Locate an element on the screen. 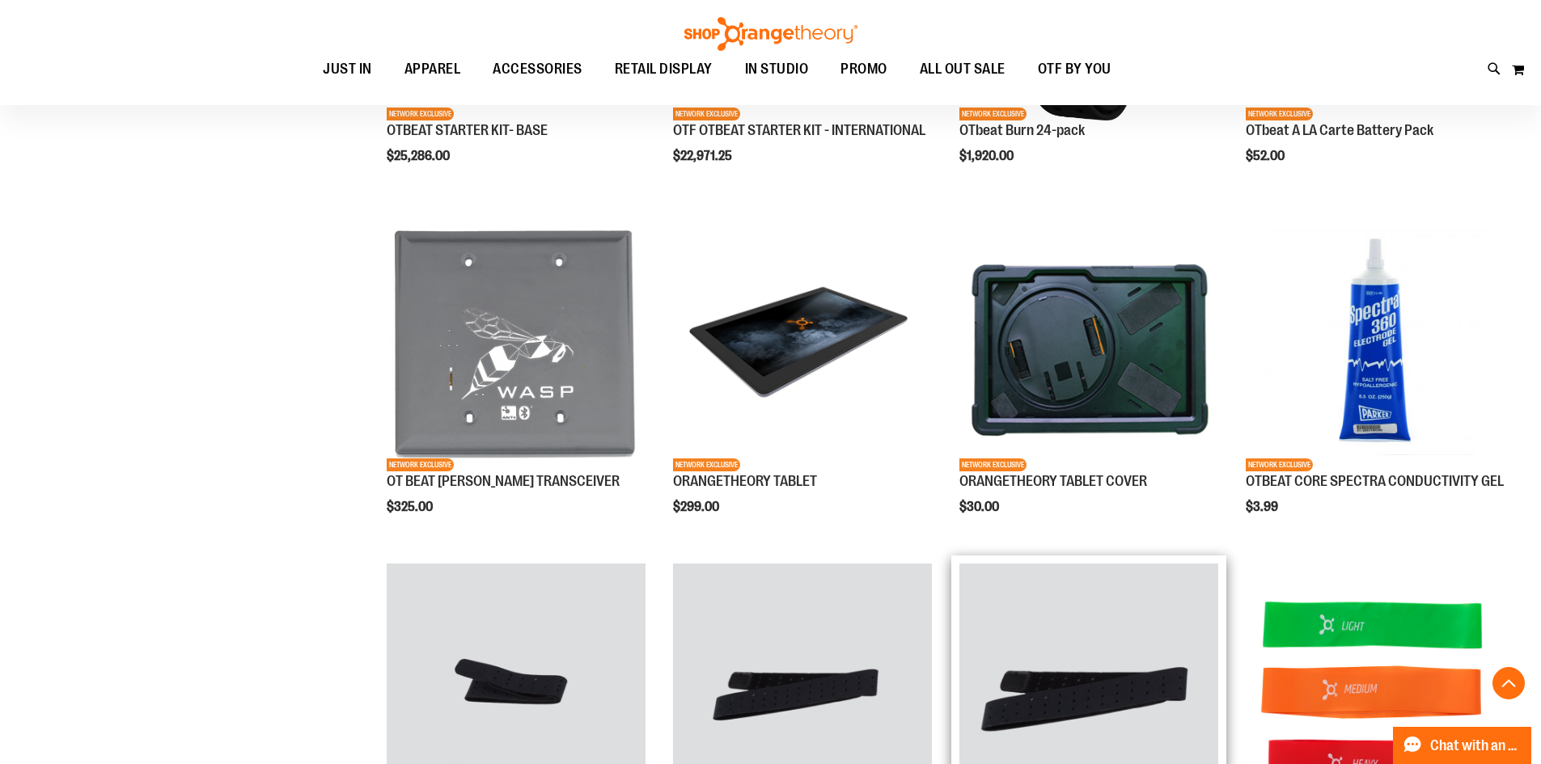  a: OTBEAT CORE SPECTRA CONDUCTIVITY GEL is located at coordinates (1374, 481).